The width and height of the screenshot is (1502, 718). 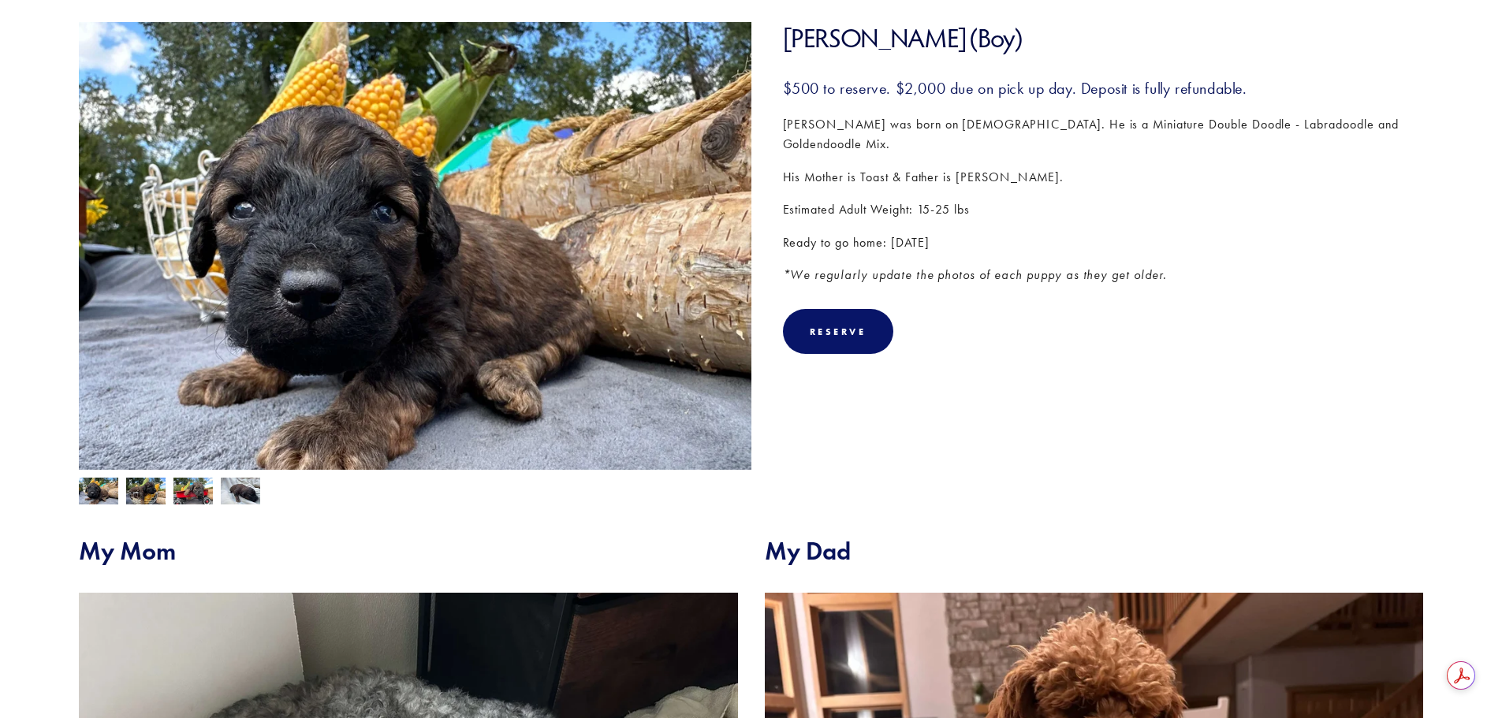 I want to click on img: Waylon 4.jpg, so click(x=193, y=493).